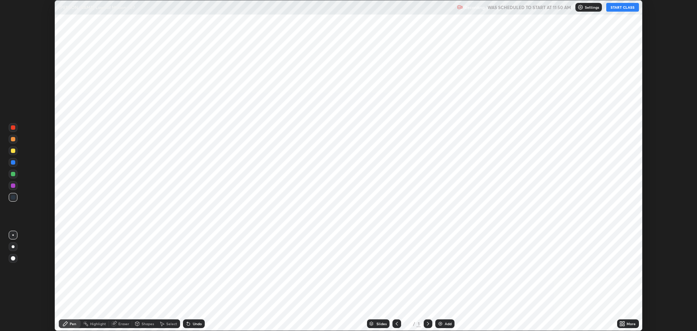 This screenshot has height=331, width=697. I want to click on p: Recording, so click(475, 7).